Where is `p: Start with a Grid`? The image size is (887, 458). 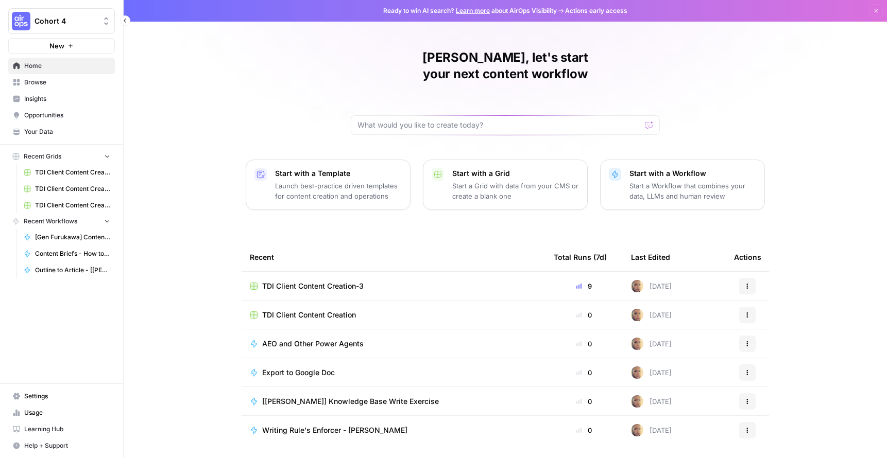 p: Start with a Grid is located at coordinates (516, 174).